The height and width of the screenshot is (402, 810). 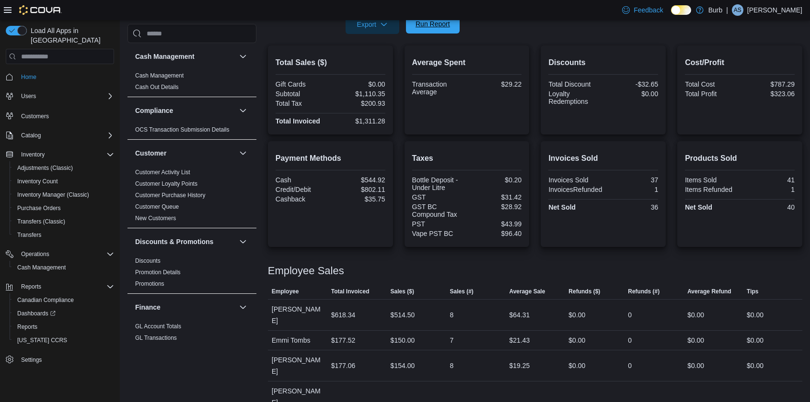 What do you see at coordinates (64, 300) in the screenshot?
I see `button: Canadian Compliance` at bounding box center [64, 300].